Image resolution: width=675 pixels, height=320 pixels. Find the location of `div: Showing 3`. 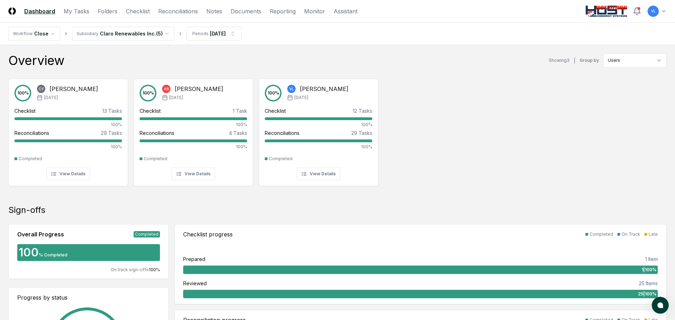

div: Showing 3 is located at coordinates (559, 60).